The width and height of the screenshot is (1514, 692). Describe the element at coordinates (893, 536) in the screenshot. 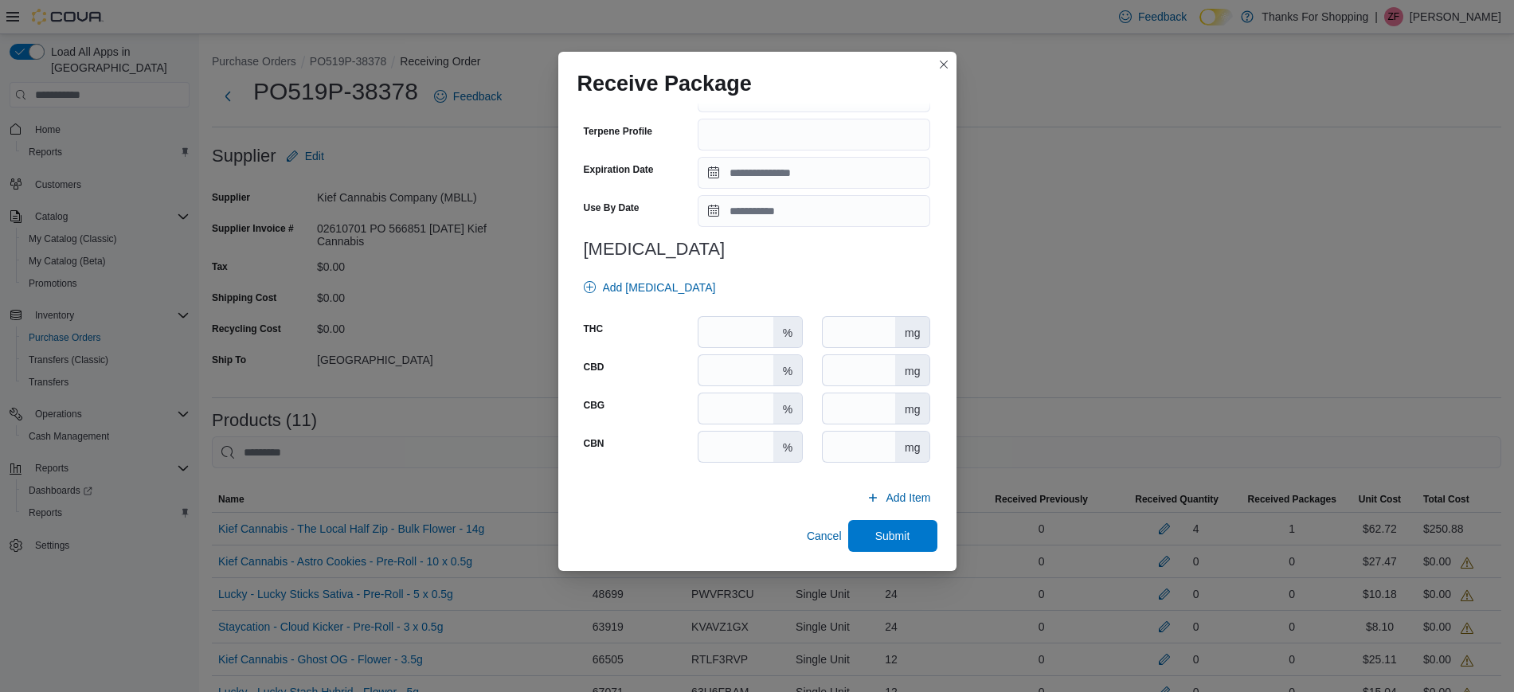

I see `button: Submit` at that location.